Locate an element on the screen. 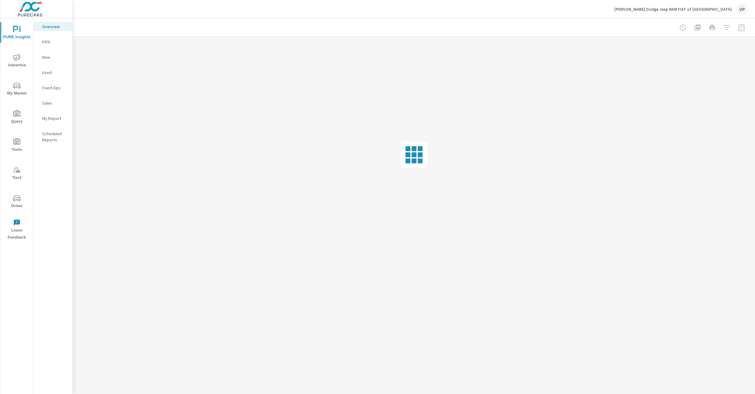 The height and width of the screenshot is (394, 755). div: VP is located at coordinates (742, 9).